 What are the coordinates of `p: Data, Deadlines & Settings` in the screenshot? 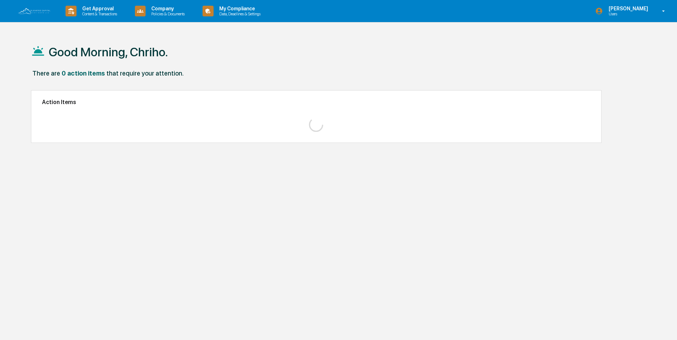 It's located at (239, 14).